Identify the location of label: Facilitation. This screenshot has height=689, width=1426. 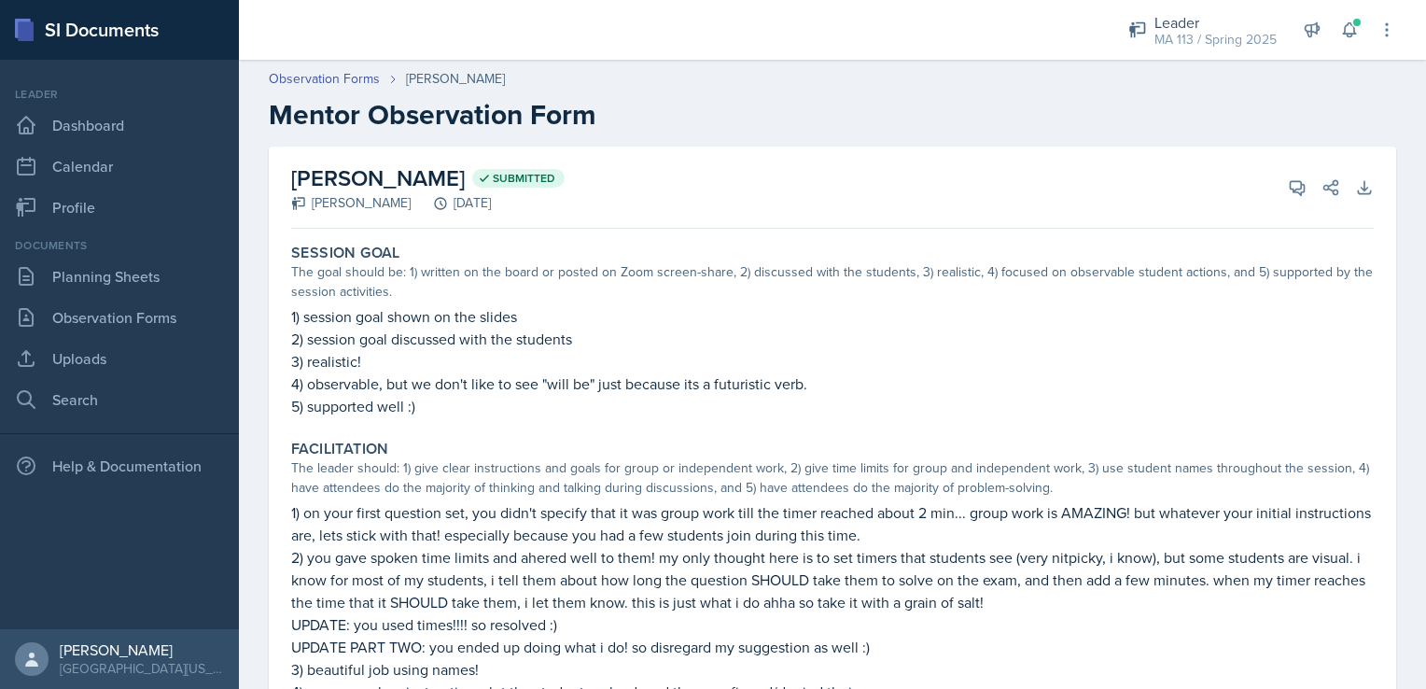
(340, 449).